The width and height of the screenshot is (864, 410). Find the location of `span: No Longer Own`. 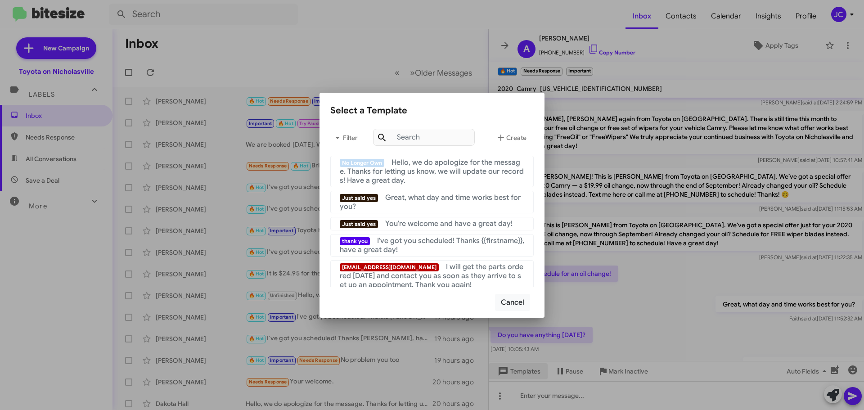

span: No Longer Own is located at coordinates (362, 163).